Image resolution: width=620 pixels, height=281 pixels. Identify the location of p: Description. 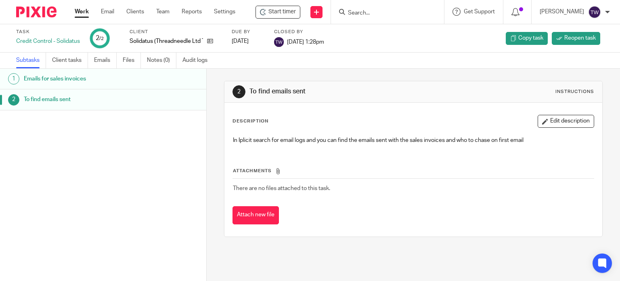
(250, 121).